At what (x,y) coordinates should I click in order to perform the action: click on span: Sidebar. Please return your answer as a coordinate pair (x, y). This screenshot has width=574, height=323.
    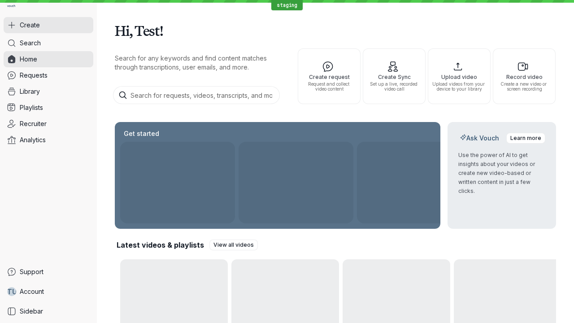
    Looking at the image, I should click on (31, 311).